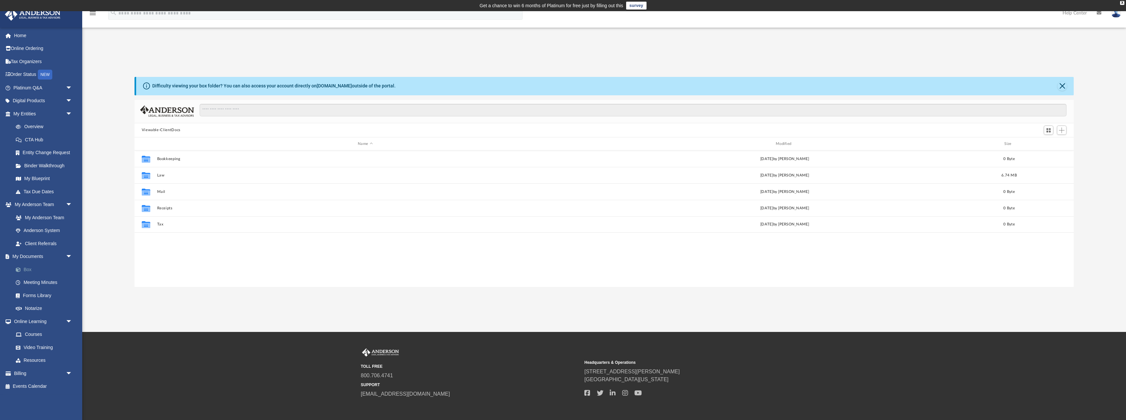 This screenshot has width=1126, height=420. What do you see at coordinates (42, 322) in the screenshot?
I see `a: Online Learningarrow_drop_down` at bounding box center [42, 322].